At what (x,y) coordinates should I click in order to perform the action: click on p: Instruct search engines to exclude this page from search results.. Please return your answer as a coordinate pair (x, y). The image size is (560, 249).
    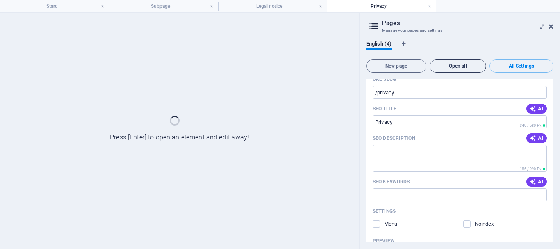
    Looking at the image, I should click on (488, 224).